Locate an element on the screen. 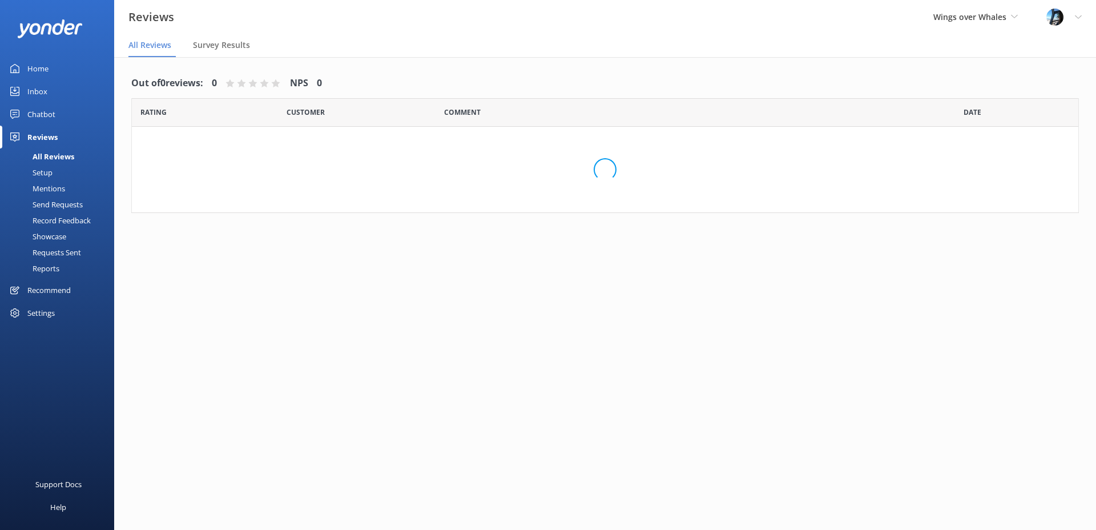  div: Send Requests is located at coordinates (45, 204).